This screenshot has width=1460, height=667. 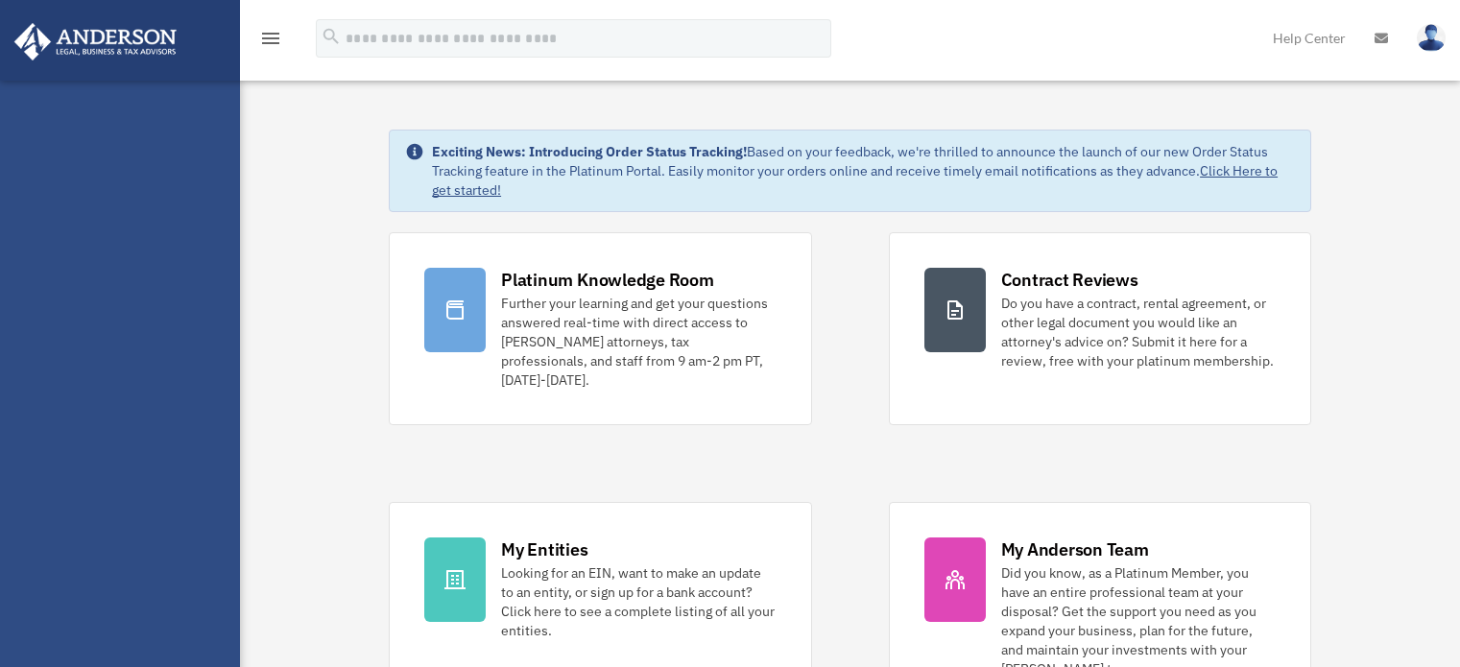 I want to click on strong: Exciting News: Introducing Order Status Tracking!, so click(x=590, y=152).